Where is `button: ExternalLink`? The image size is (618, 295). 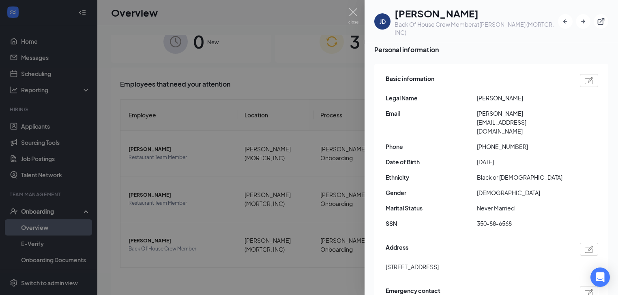
button: ExternalLink is located at coordinates (601, 21).